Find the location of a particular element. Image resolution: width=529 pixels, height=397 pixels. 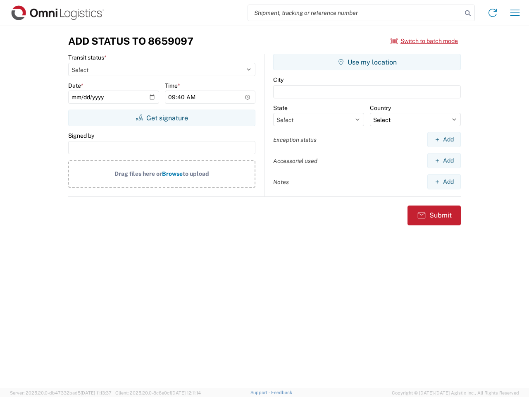

h3: Add Status to 8659097 is located at coordinates (131, 41).